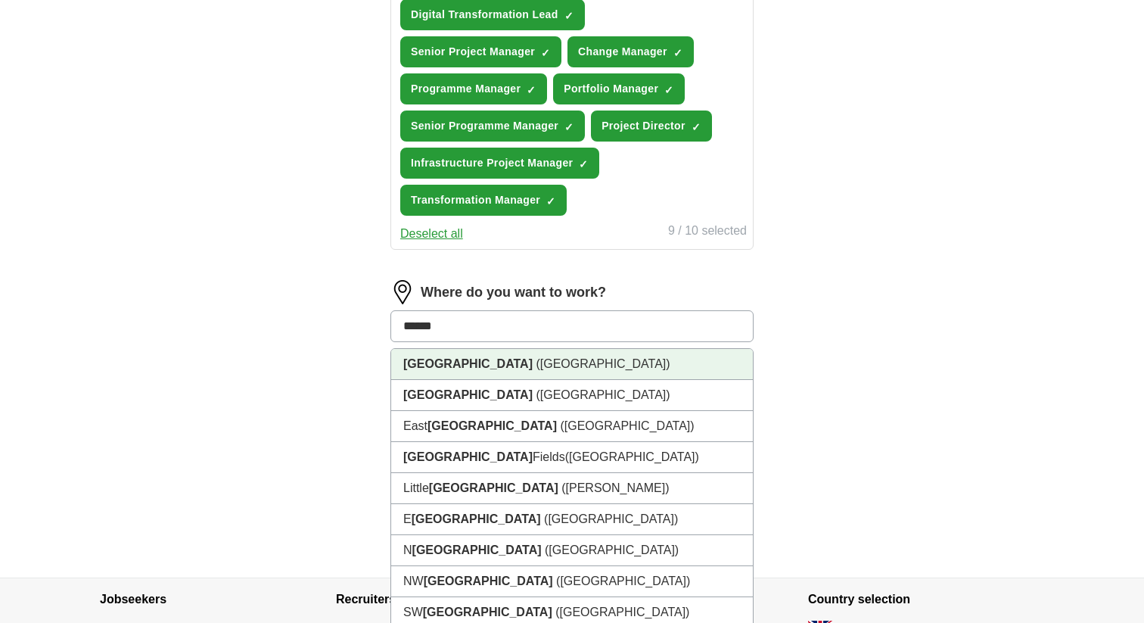 The image size is (1144, 623). I want to click on button: Senior Project Manager✓, so click(480, 51).